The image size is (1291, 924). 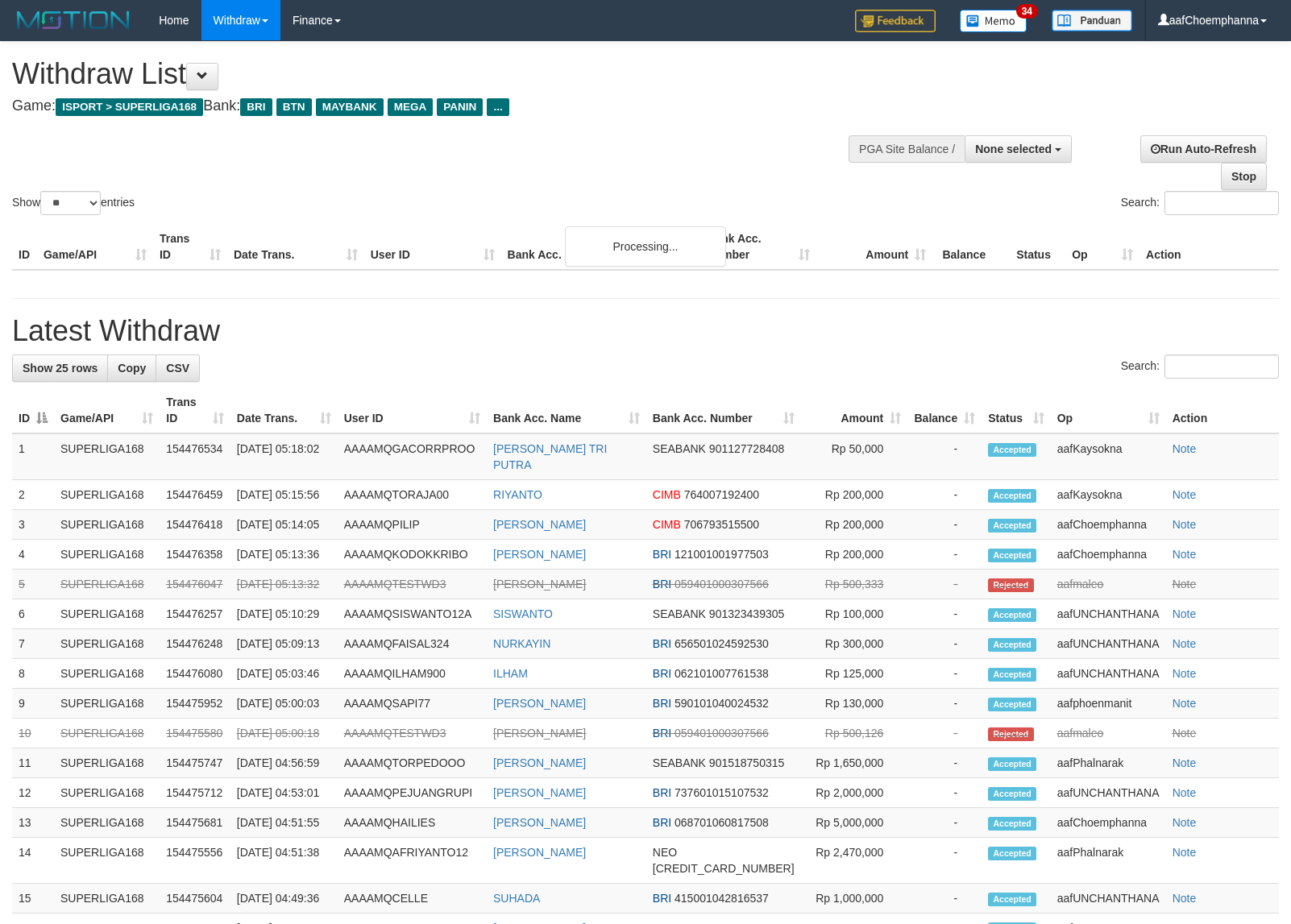 I want to click on th: Date Trans.: activate to sort column ascending, so click(x=284, y=410).